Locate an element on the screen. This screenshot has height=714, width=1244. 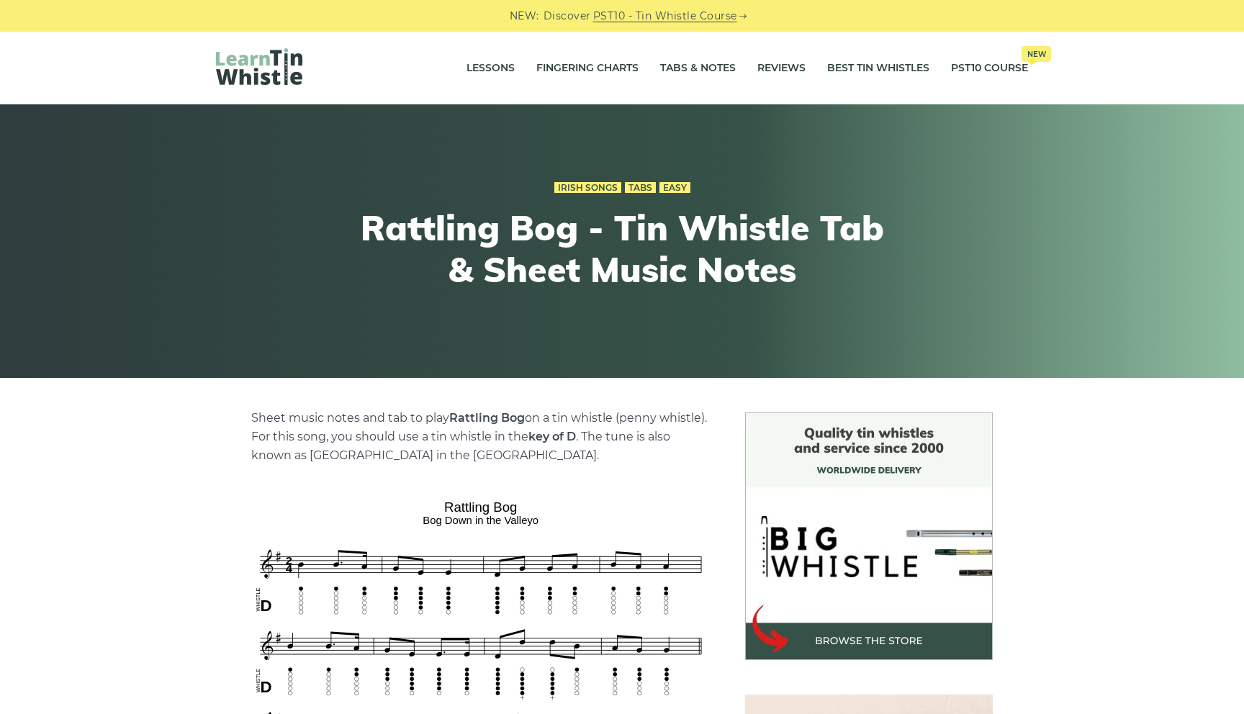
h1: Rattling Bog - Tin Whistle Tab & Sheet Music Notes is located at coordinates (622, 248).